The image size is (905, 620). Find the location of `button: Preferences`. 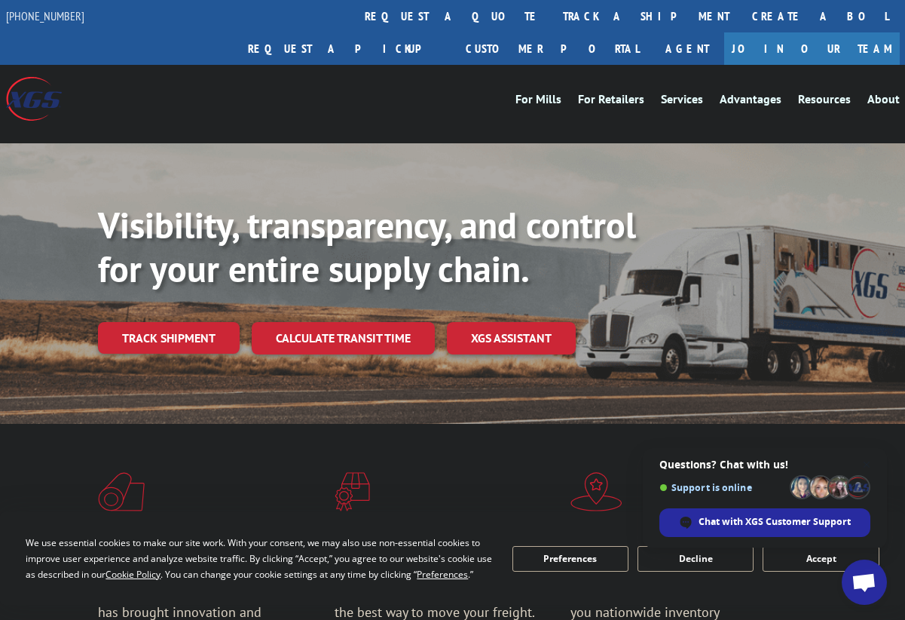

button: Preferences is located at coordinates (571, 559).